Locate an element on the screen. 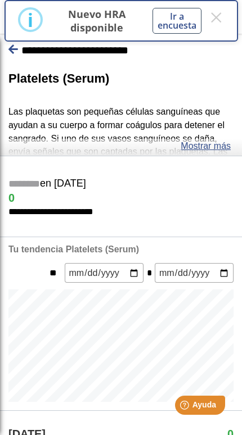  h4: 0 is located at coordinates (121, 198).